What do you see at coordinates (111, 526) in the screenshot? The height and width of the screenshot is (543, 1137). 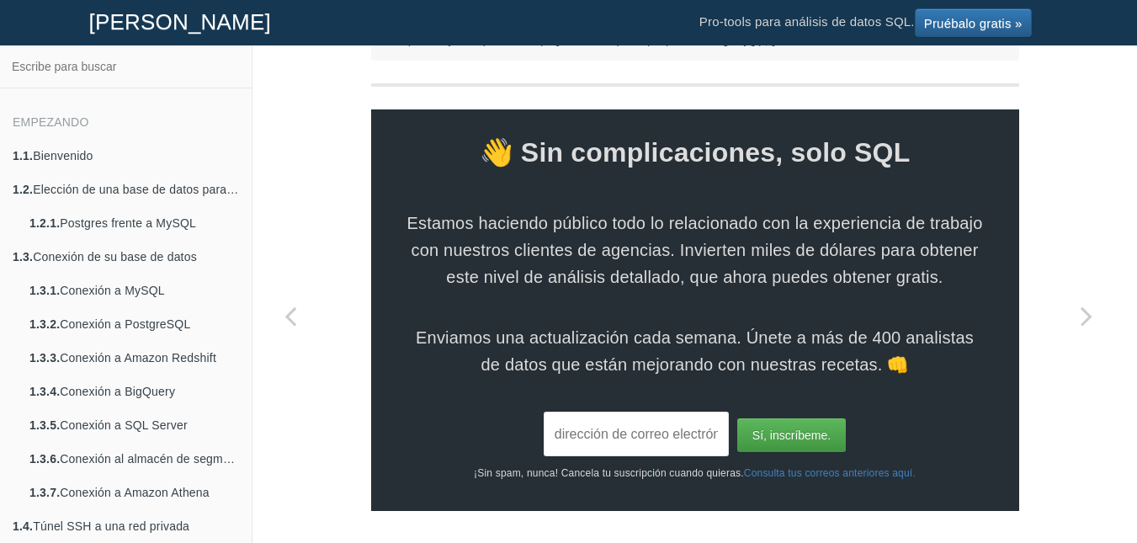 I see `font: Túnel SSH a una red privada` at bounding box center [111, 526].